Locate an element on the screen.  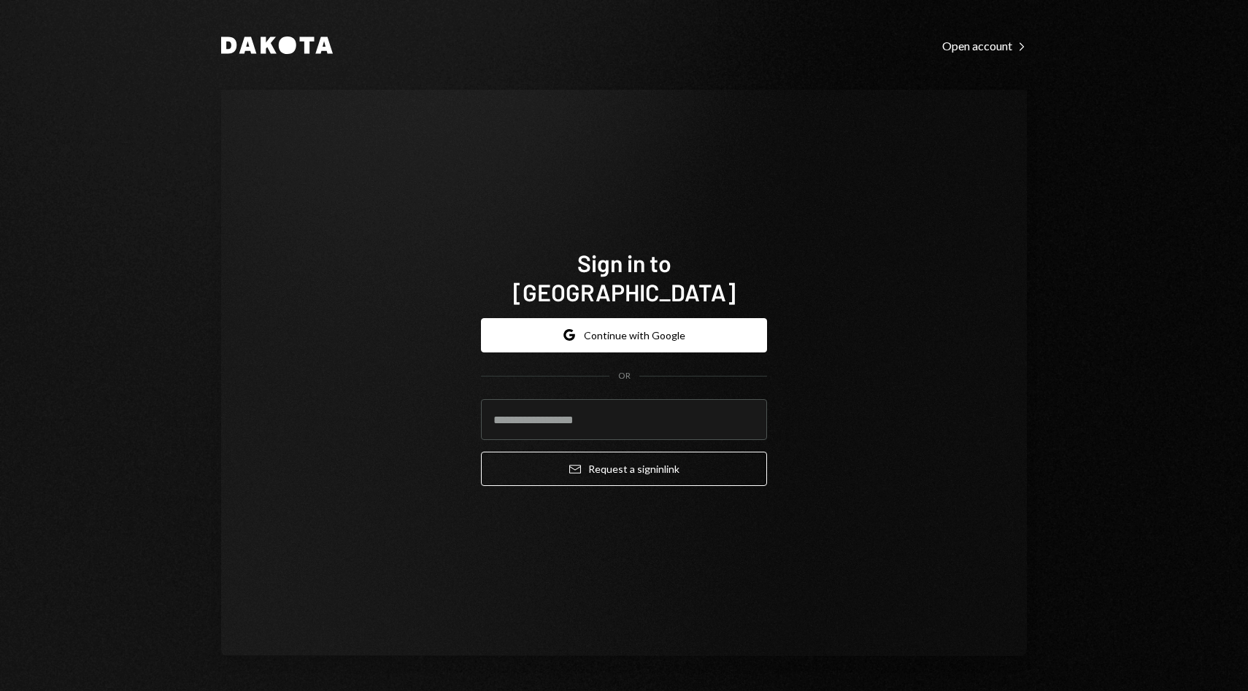
a: Open account is located at coordinates (984, 45).